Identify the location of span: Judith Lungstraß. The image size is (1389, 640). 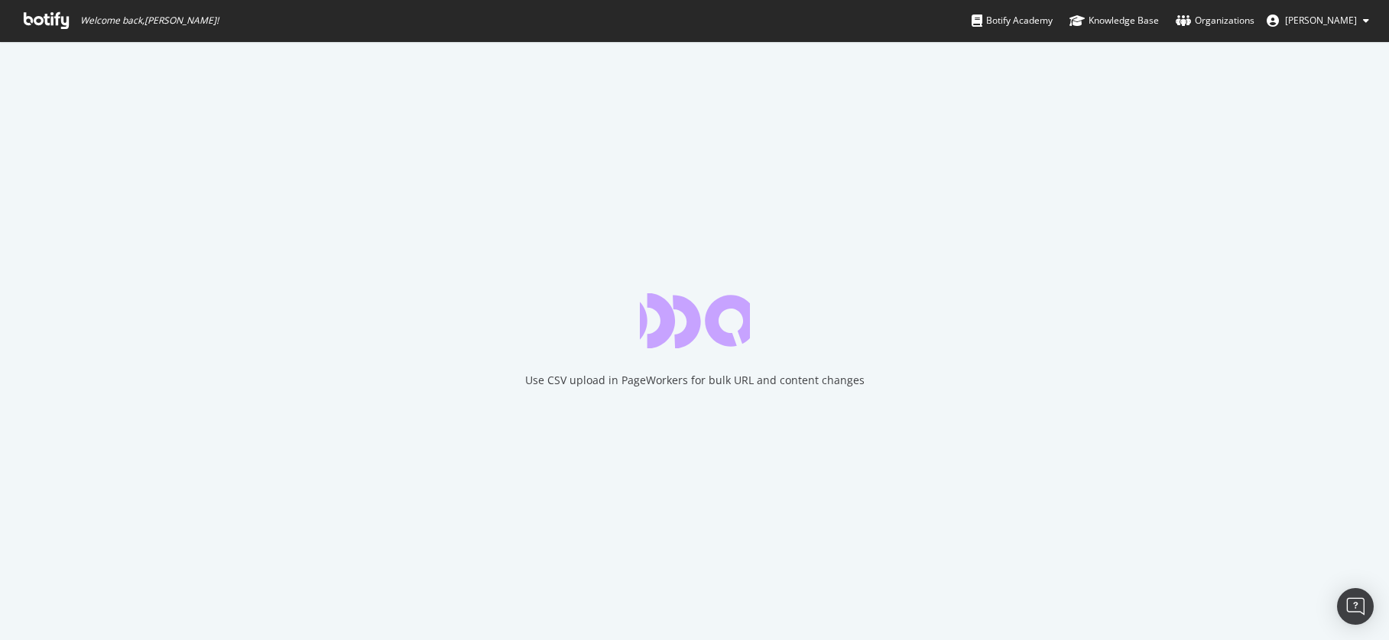
(1321, 20).